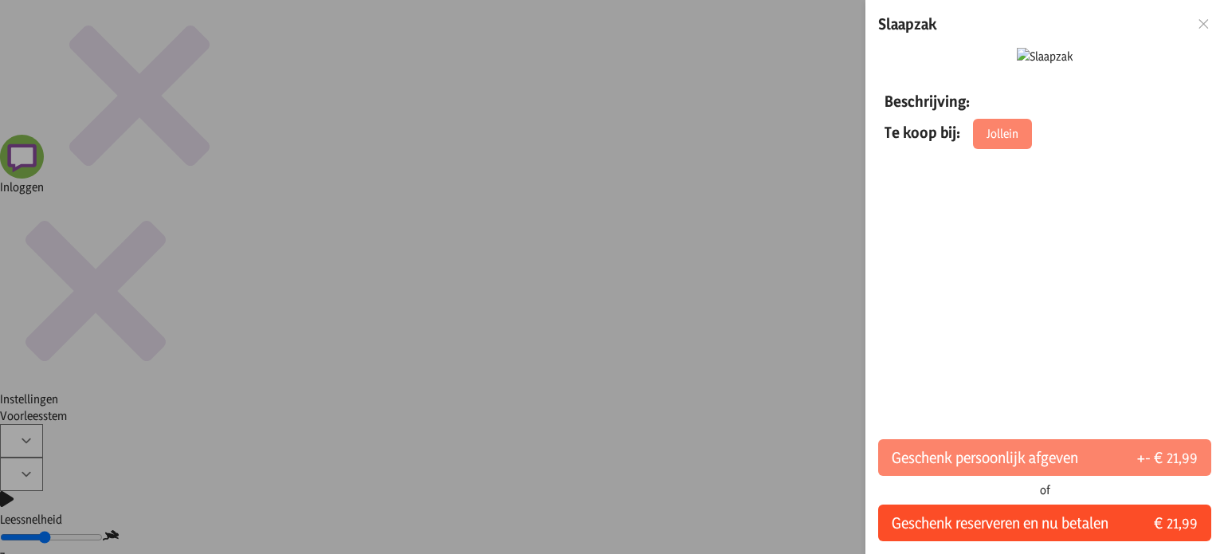 Image resolution: width=1224 pixels, height=554 pixels. I want to click on p: Beschrijving:, so click(1045, 101).